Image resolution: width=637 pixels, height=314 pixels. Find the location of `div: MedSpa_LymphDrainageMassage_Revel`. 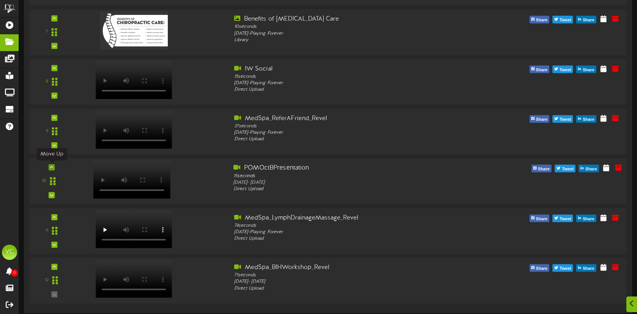

div: MedSpa_LymphDrainageMassage_Revel is located at coordinates (353, 218).